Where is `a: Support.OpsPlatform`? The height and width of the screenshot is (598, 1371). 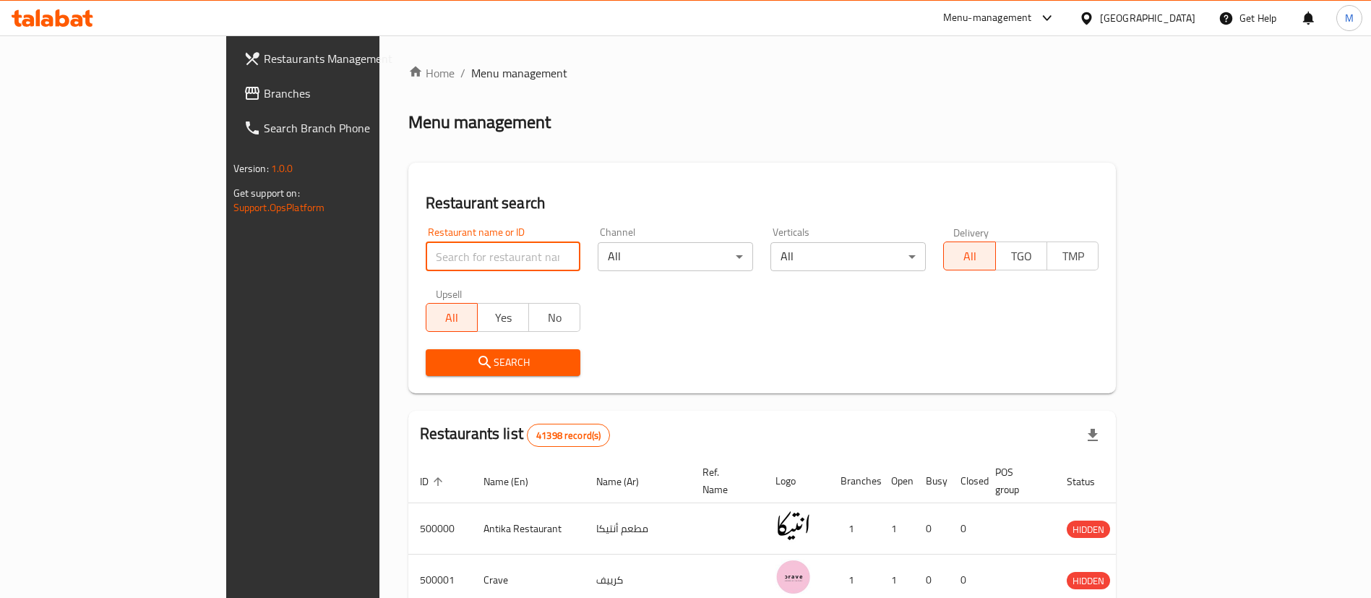
a: Support.OpsPlatform is located at coordinates (279, 207).